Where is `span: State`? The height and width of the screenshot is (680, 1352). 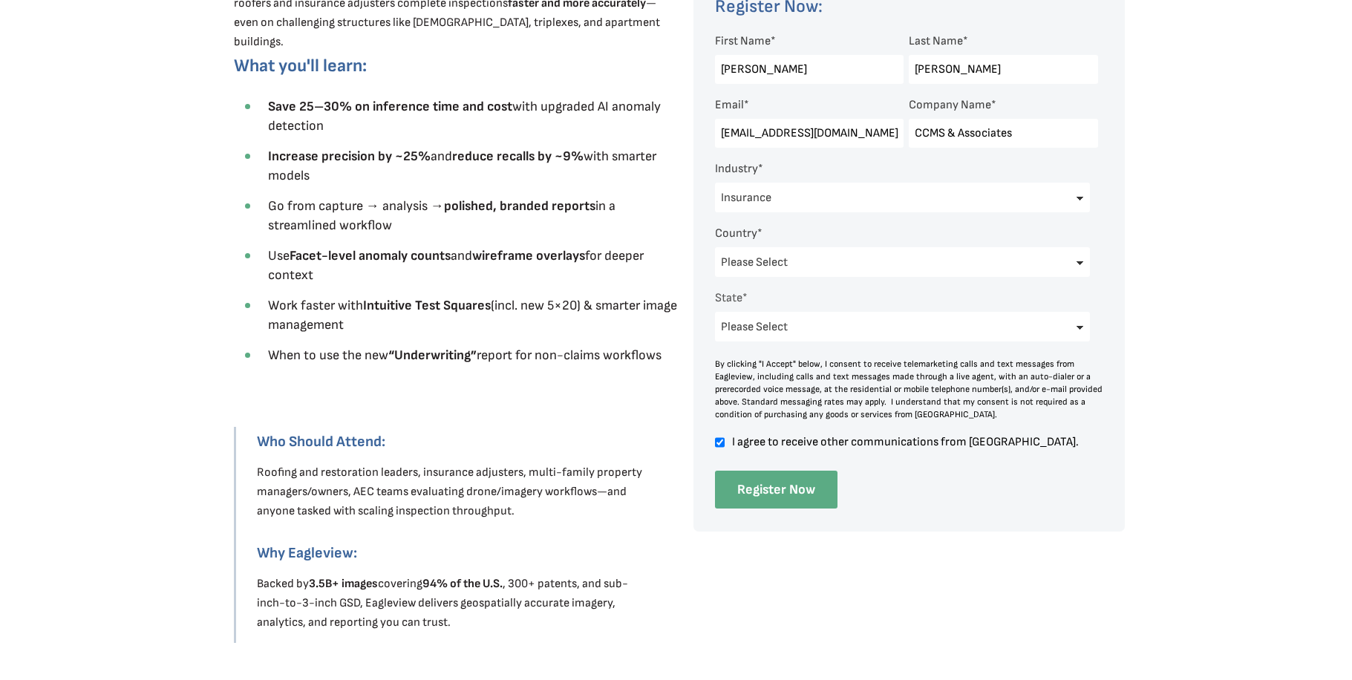 span: State is located at coordinates (729, 298).